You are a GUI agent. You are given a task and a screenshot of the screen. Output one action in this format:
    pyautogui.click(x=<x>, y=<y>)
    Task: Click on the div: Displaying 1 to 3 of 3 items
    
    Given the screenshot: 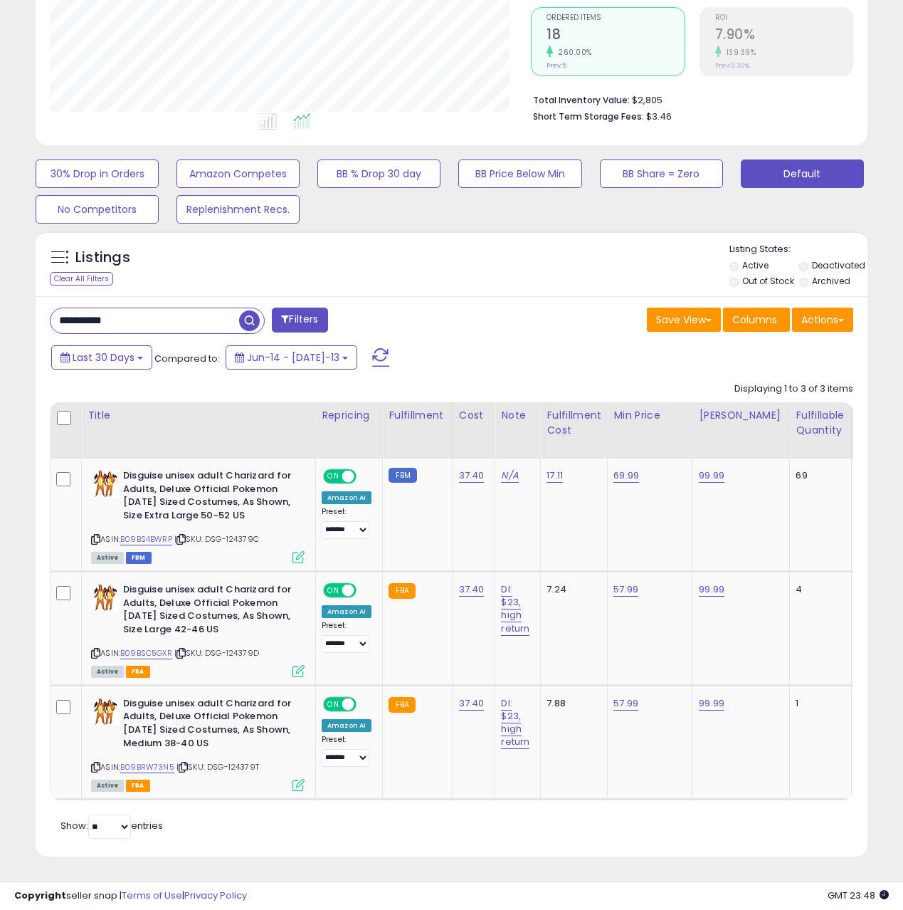 What is the action you would take?
    pyautogui.click(x=794, y=389)
    